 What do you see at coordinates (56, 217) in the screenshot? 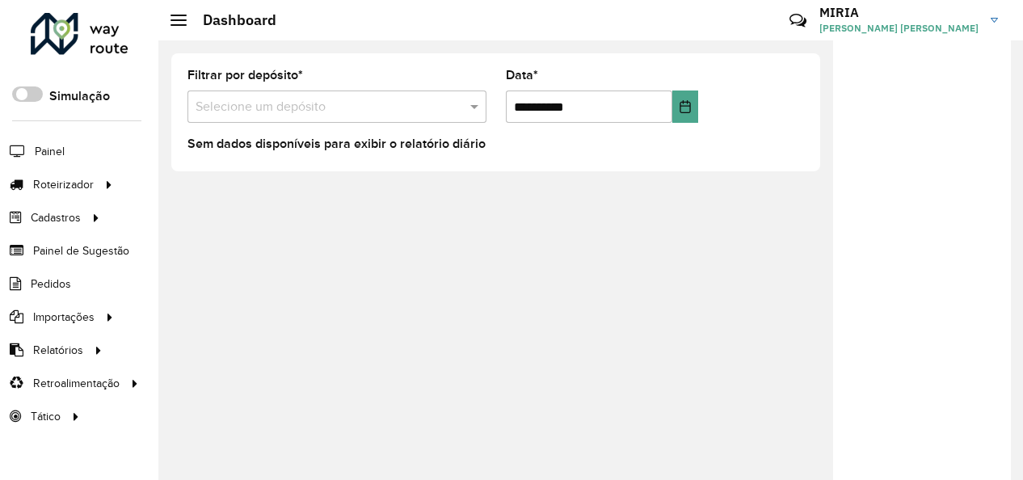
I see `span: Cadastros` at bounding box center [56, 217].